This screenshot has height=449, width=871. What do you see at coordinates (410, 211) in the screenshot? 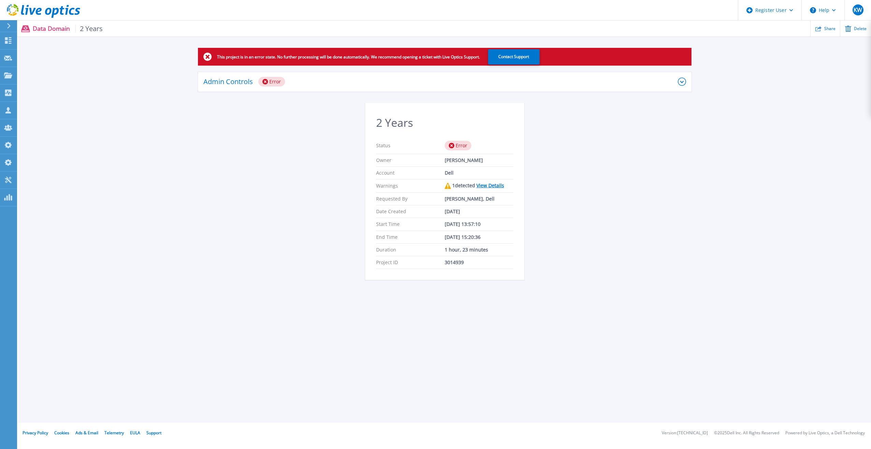
I see `p: Date Created` at bounding box center [410, 211].